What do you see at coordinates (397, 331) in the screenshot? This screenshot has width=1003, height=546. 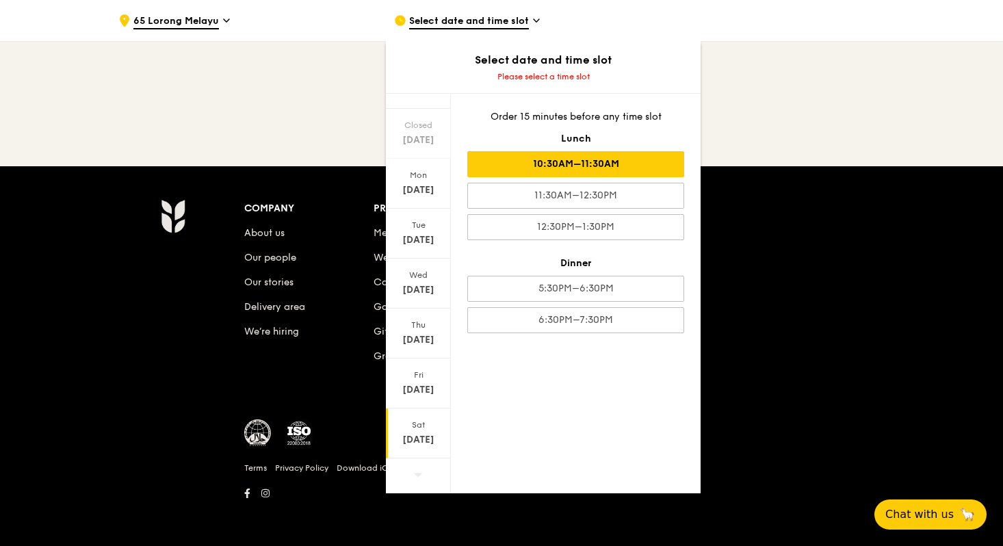 I see `a: Gift Cards` at bounding box center [397, 331].